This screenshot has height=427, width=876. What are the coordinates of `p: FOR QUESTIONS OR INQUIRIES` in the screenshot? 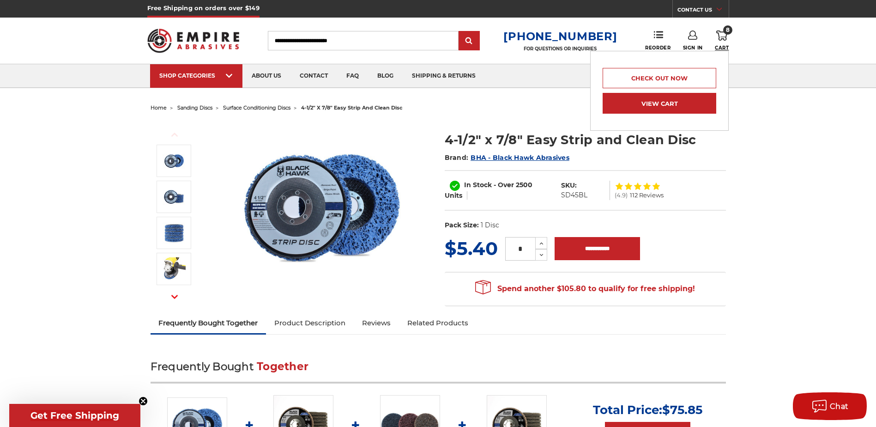 It's located at (560, 49).